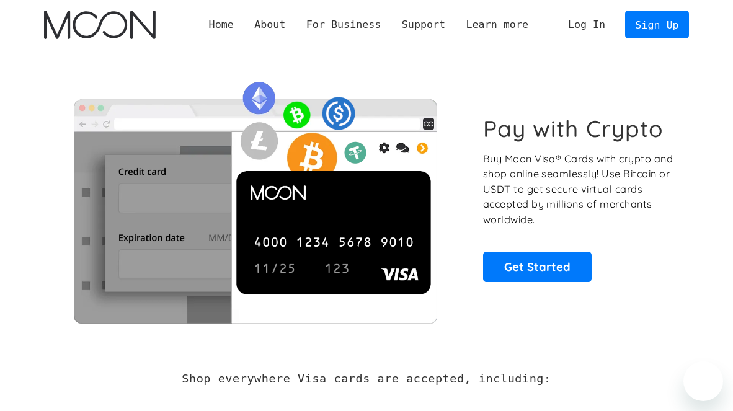 Image resolution: width=733 pixels, height=411 pixels. Describe the element at coordinates (366, 379) in the screenshot. I see `h2: Shop everywhere Visa cards are accepted, including:` at that location.